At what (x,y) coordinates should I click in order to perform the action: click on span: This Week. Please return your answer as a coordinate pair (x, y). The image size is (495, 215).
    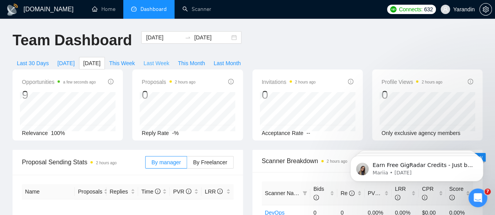
    Looking at the image, I should click on (122, 63).